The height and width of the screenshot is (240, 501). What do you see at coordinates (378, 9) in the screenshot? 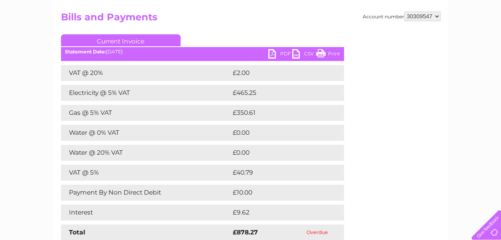
I see `a: 0333 014 3131` at bounding box center [378, 9].